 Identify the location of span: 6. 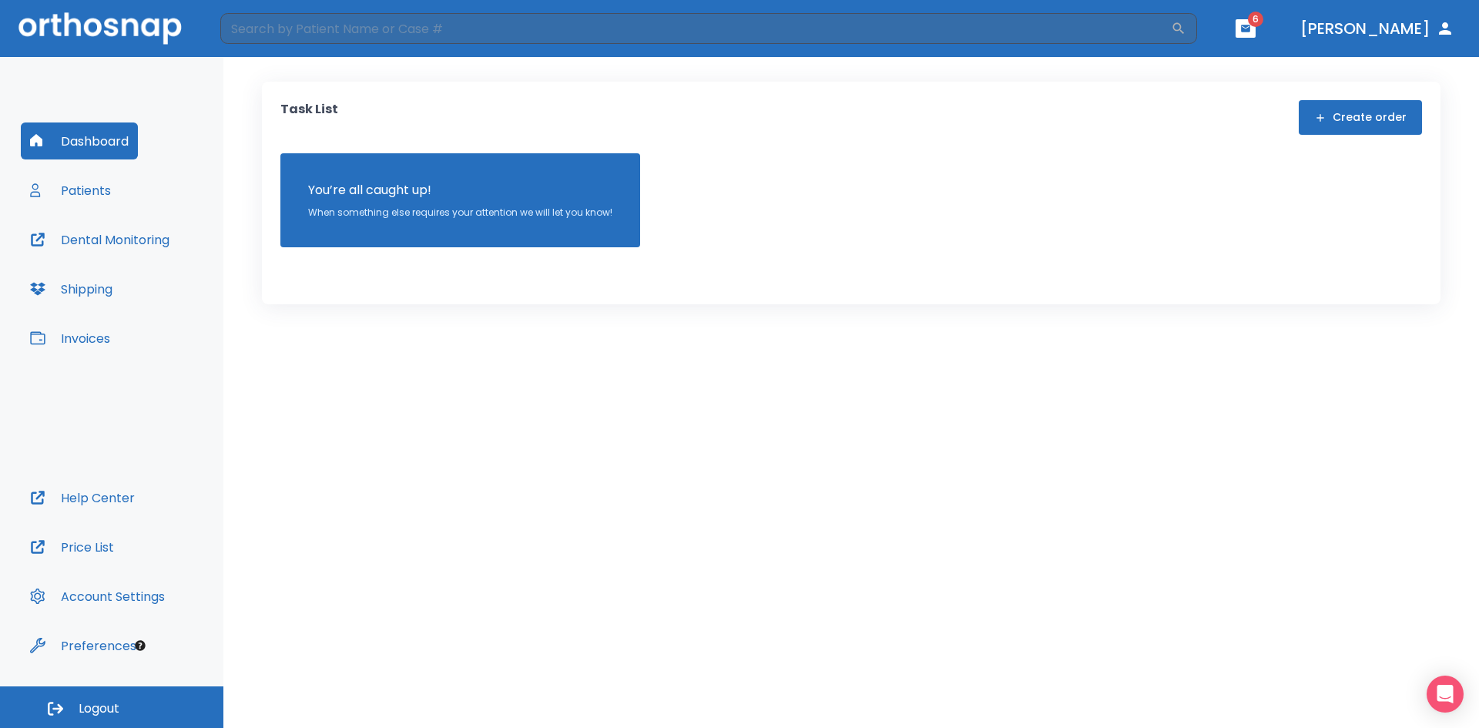
(1256, 19).